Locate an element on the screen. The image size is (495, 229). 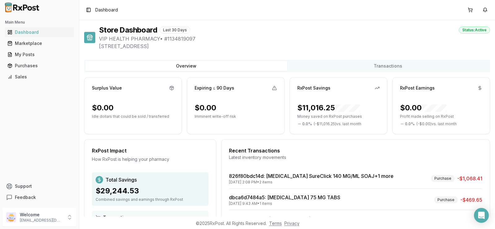
div: Recent Transactions is located at coordinates (356, 151).